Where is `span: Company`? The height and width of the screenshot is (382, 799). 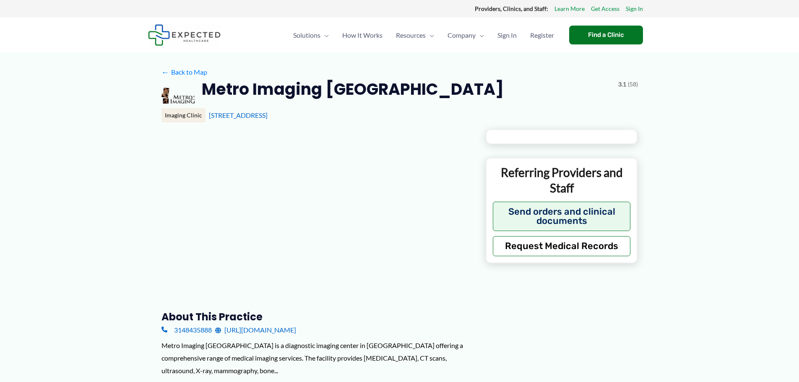
span: Company is located at coordinates (461, 35).